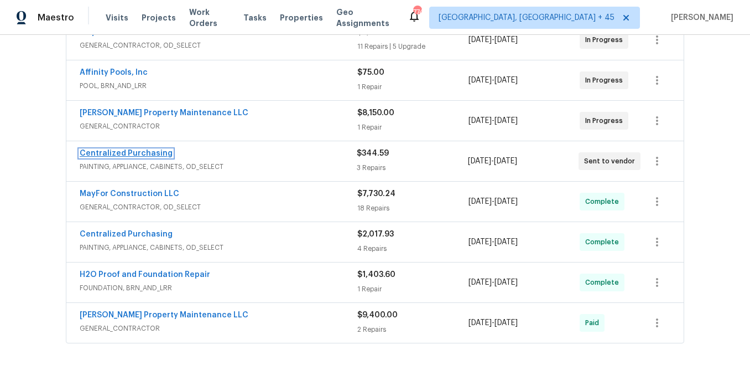  I want to click on span: Projects, so click(159, 18).